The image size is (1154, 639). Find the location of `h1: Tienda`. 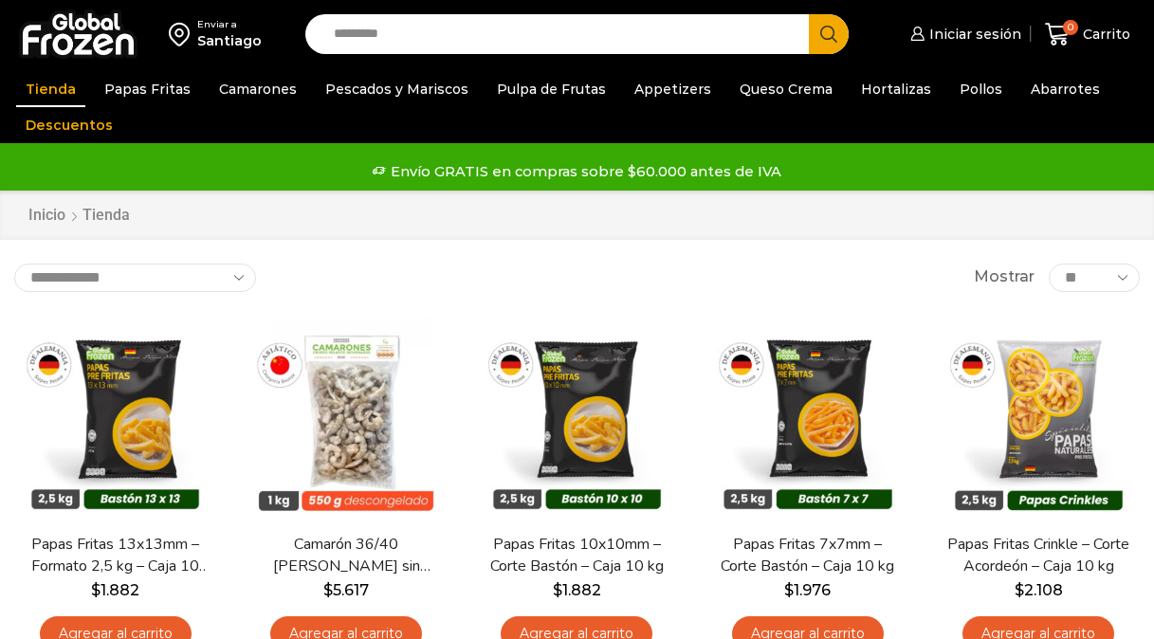

h1: Tienda is located at coordinates (106, 214).